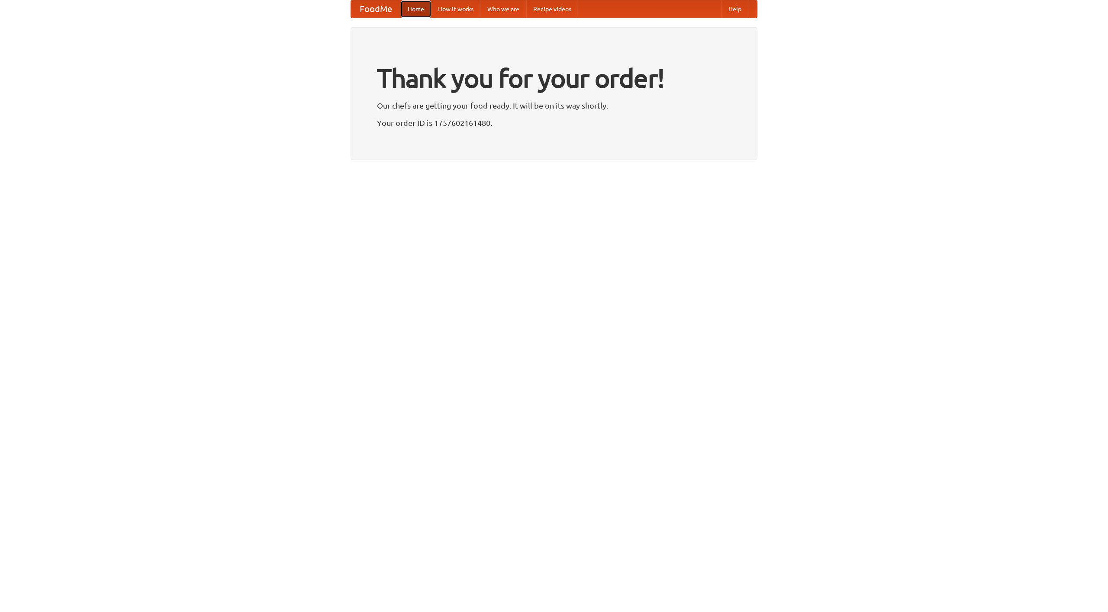  Describe the element at coordinates (554, 123) in the screenshot. I see `p: Your order ID is 1757602161480.` at that location.